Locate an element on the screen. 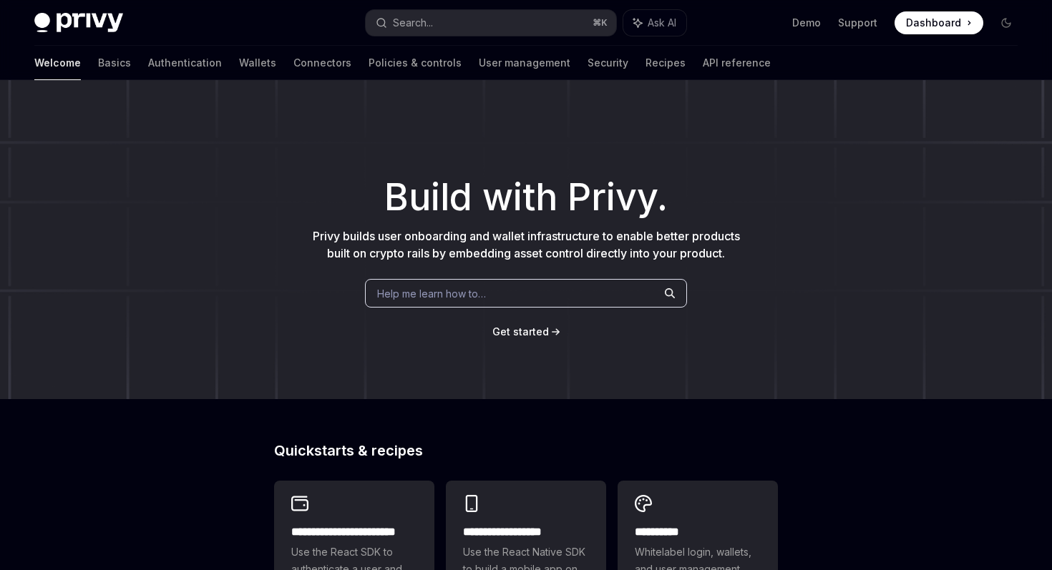 This screenshot has width=1052, height=570. span: ⌘ K is located at coordinates (600, 23).